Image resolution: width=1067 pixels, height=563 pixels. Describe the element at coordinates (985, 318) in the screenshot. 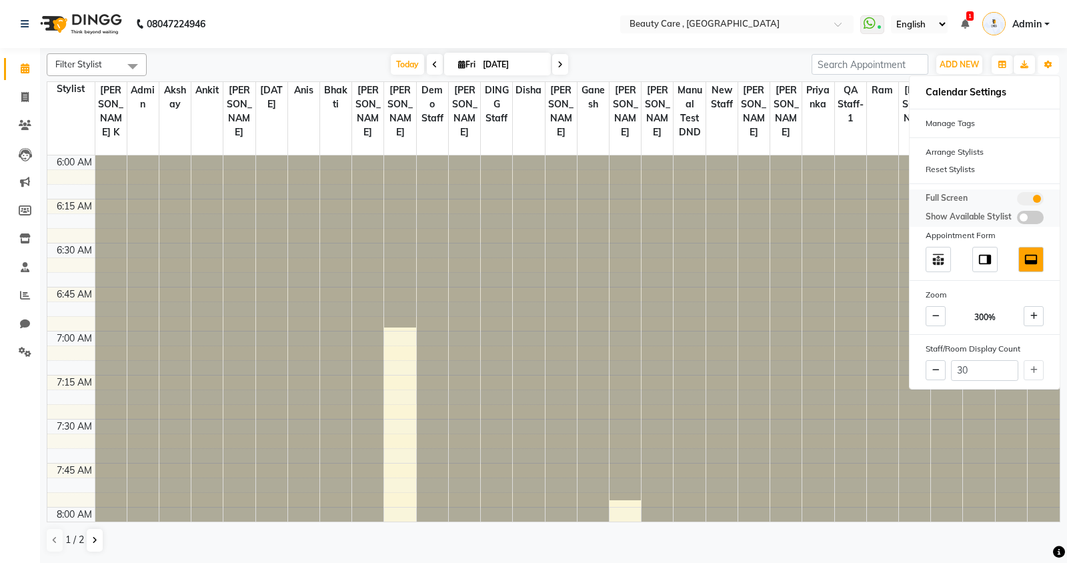

I see `span: 300%` at that location.